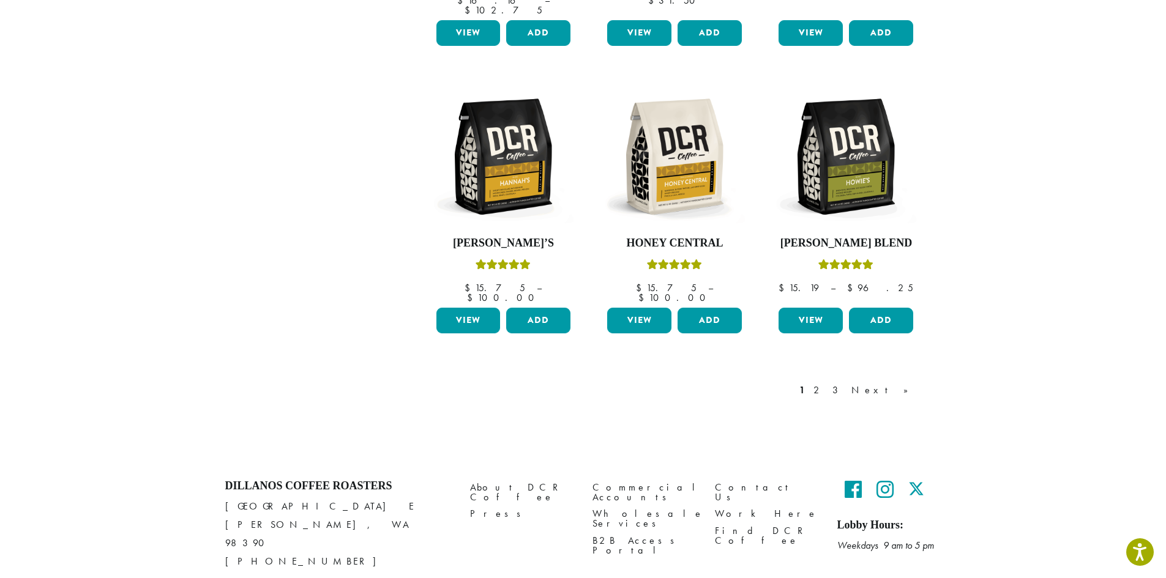  Describe the element at coordinates (644, 493) in the screenshot. I see `a: Commercial Accounts` at that location.